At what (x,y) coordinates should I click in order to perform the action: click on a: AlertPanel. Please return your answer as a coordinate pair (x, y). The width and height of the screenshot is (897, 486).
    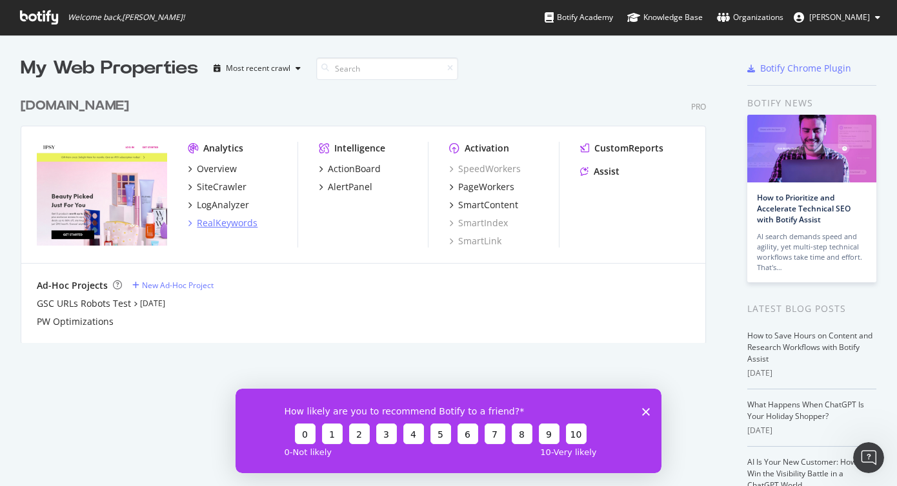
    Looking at the image, I should click on (345, 187).